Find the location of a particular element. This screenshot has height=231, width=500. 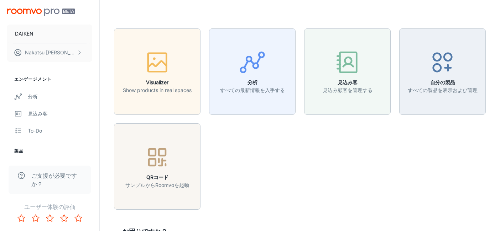

img: Roomvo PRO Beta is located at coordinates (41, 12).